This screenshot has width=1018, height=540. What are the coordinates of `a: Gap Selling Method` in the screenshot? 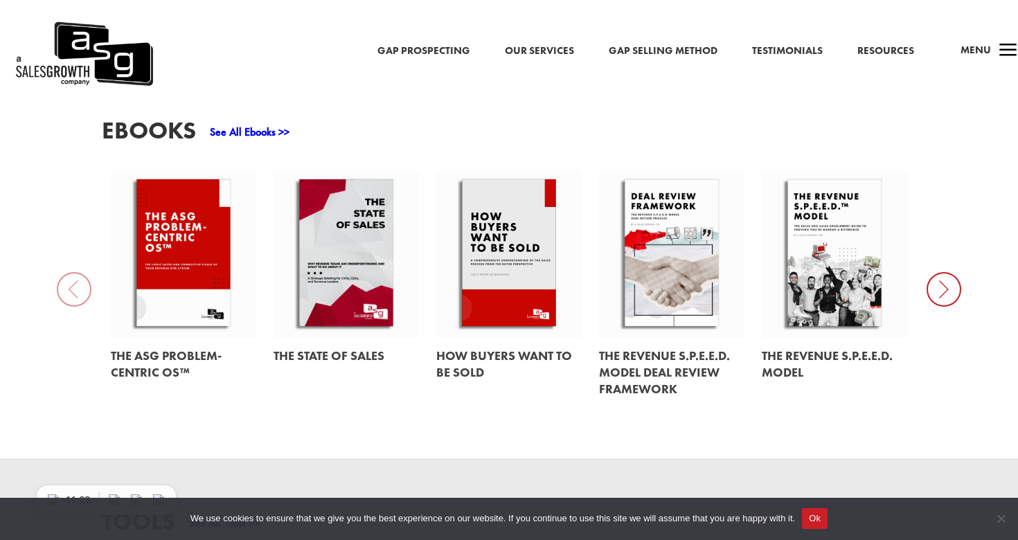 It's located at (663, 51).